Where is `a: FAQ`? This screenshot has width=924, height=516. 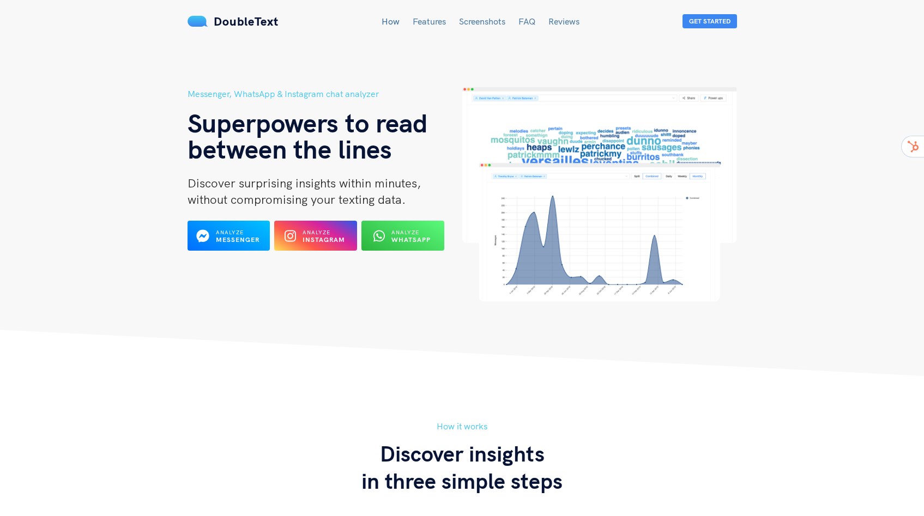 a: FAQ is located at coordinates (526, 21).